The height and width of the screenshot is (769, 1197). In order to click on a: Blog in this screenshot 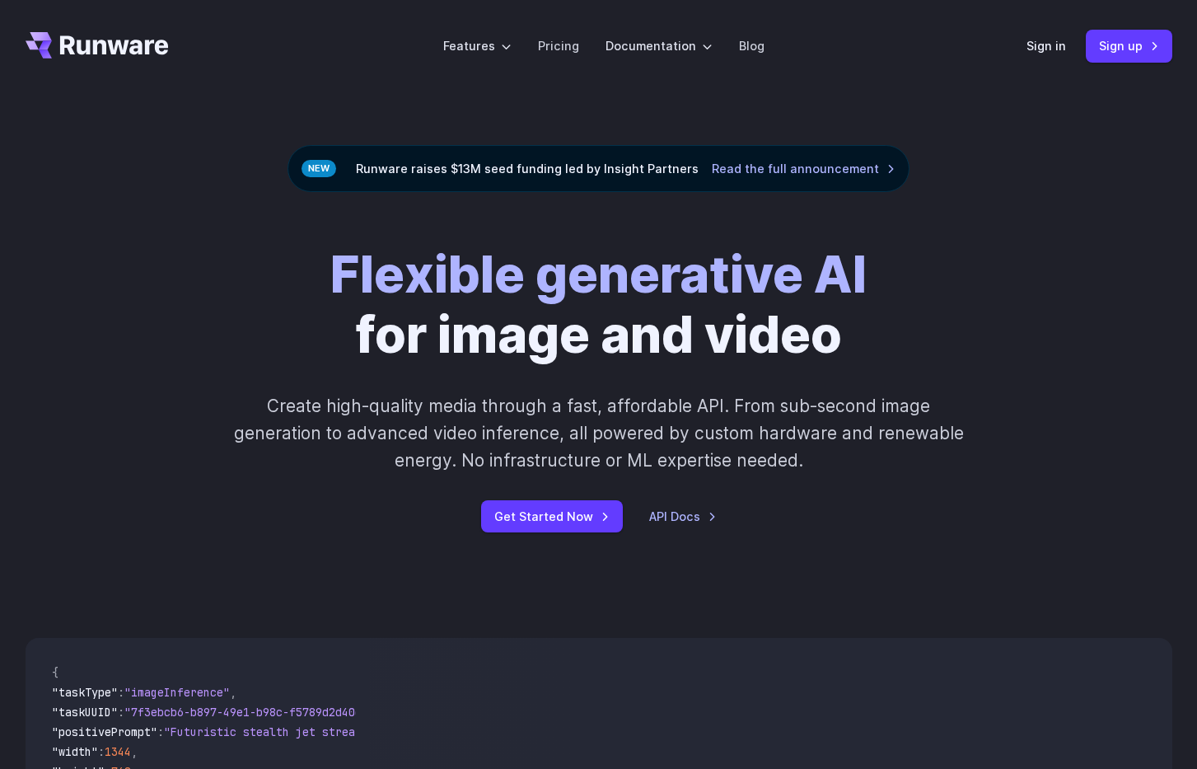, I will do `click(752, 45)`.